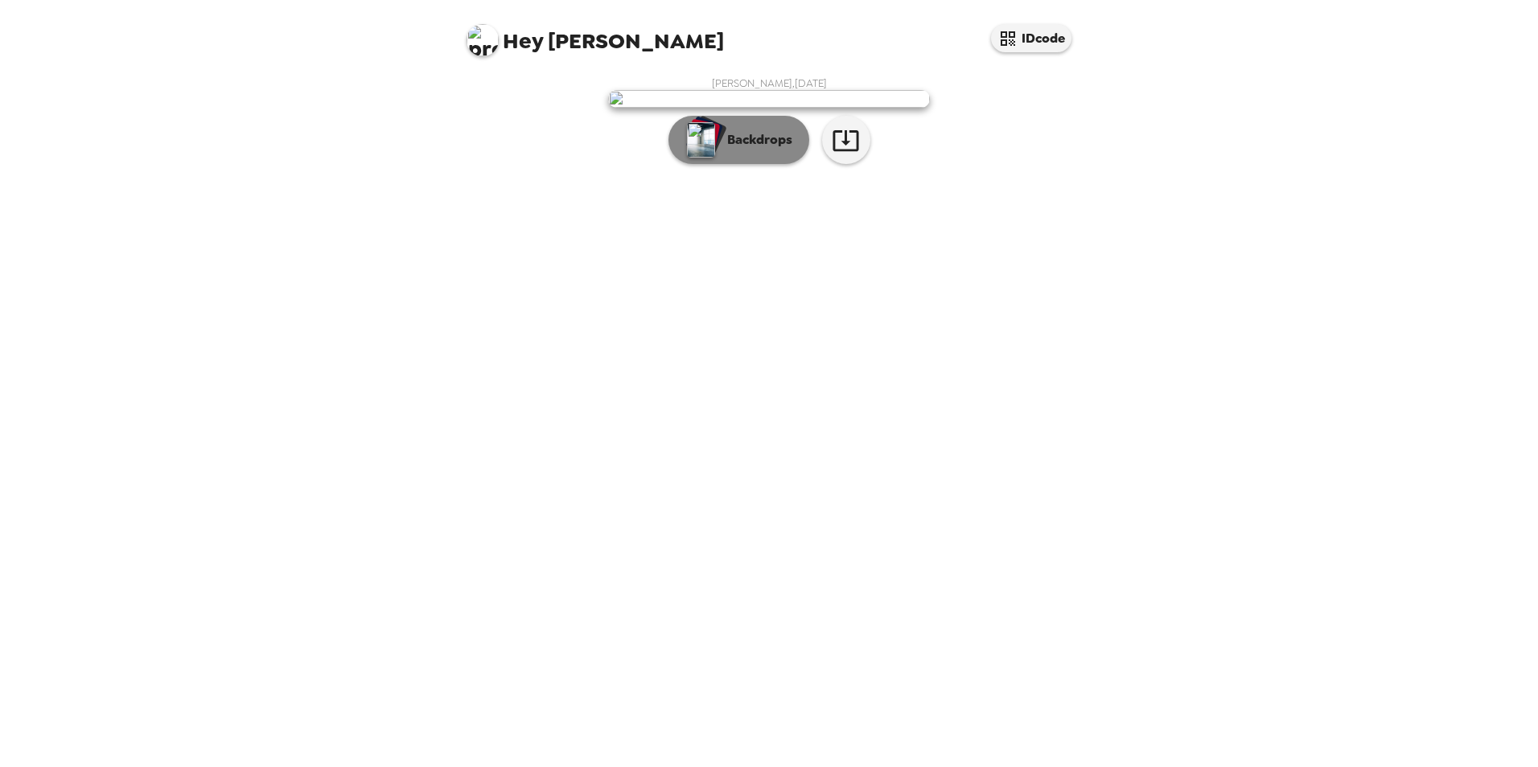 The image size is (1538, 767). I want to click on span: Hey, so click(523, 41).